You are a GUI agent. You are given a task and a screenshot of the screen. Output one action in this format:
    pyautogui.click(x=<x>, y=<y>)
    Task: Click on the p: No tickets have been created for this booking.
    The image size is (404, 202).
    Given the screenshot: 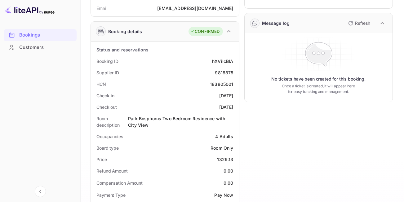 What is the action you would take?
    pyautogui.click(x=318, y=79)
    